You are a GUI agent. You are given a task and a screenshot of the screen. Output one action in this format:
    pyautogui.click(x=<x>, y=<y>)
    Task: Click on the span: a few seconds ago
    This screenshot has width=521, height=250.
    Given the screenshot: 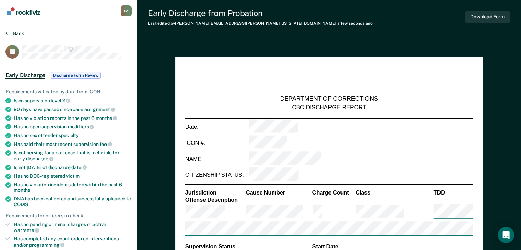 What is the action you would take?
    pyautogui.click(x=355, y=23)
    